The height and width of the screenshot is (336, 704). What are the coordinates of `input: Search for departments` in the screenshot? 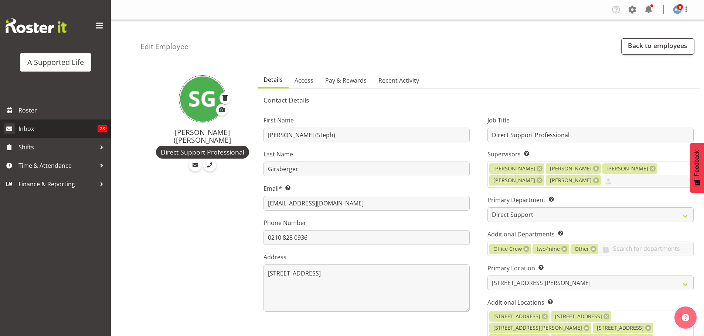 It's located at (645, 249).